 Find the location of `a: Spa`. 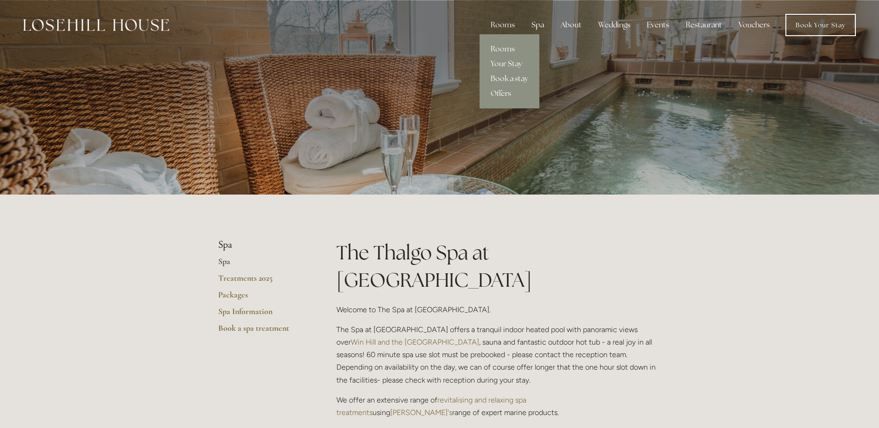

a: Spa is located at coordinates (262, 265).